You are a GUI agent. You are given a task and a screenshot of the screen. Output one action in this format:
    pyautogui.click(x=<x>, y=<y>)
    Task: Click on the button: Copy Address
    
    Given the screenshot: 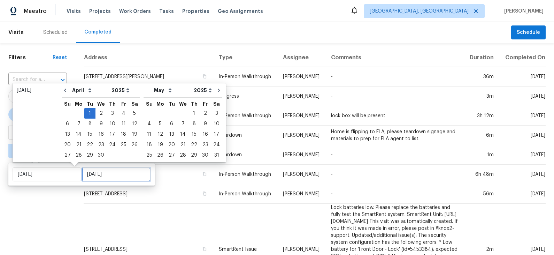 What is the action you would take?
    pyautogui.click(x=205, y=249)
    